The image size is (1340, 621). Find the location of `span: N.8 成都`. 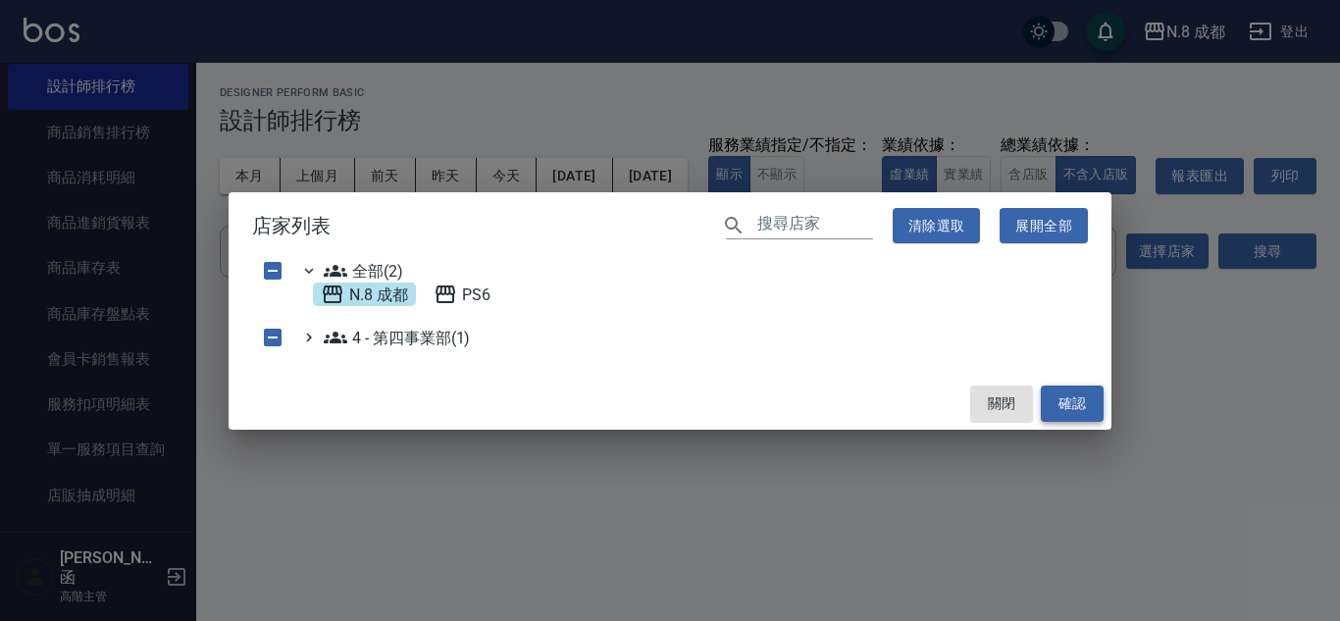

span: N.8 成都 is located at coordinates (364, 294).